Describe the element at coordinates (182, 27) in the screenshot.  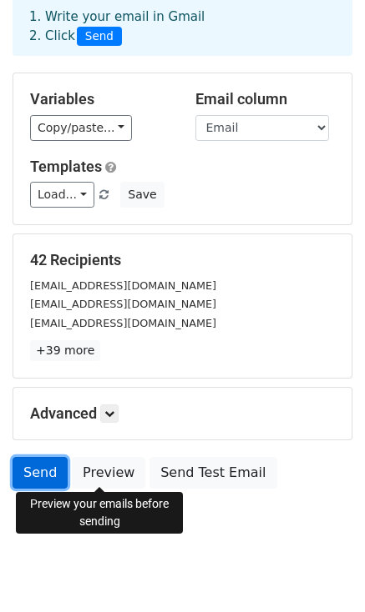
I see `div: 1. Write your email in Gmail 2. Click` at that location.